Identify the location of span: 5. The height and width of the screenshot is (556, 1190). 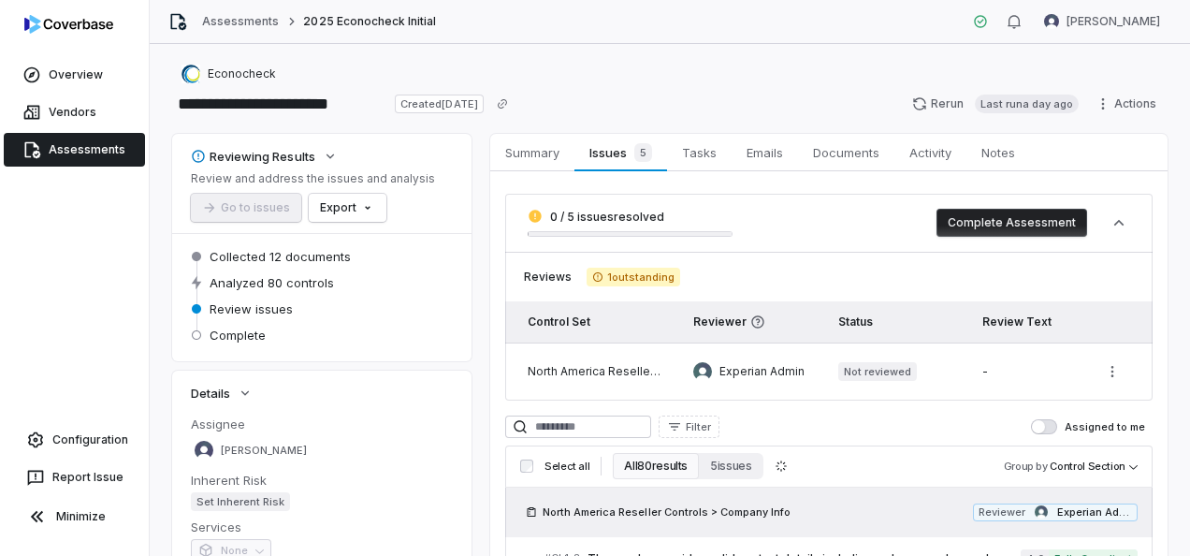
(643, 153).